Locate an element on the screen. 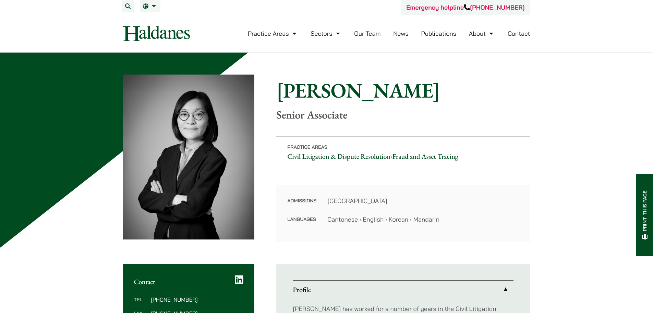  dt: Admissions is located at coordinates (302, 205).